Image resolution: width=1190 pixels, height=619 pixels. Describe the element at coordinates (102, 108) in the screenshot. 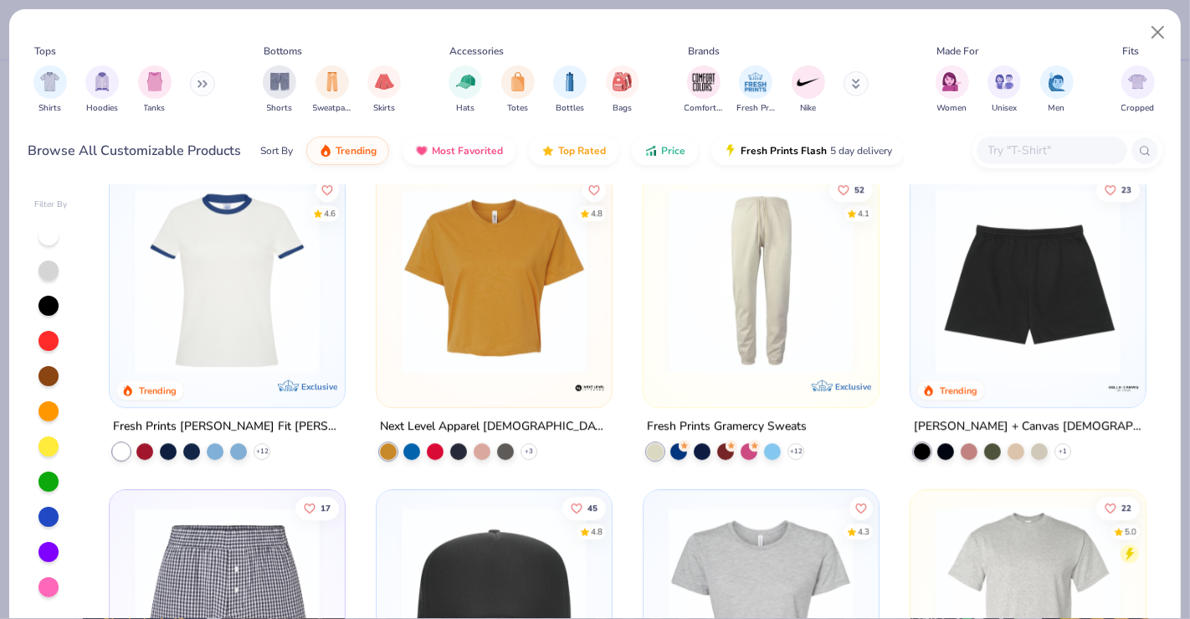

I see `span: Hoodies` at that location.